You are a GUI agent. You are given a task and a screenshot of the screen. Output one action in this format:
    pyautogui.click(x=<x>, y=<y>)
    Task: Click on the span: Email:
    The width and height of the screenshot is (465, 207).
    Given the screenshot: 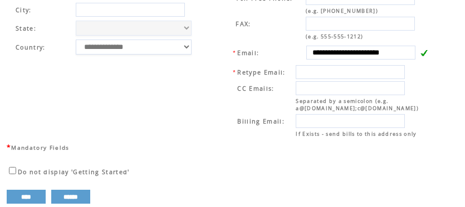 What is the action you would take?
    pyautogui.click(x=248, y=53)
    